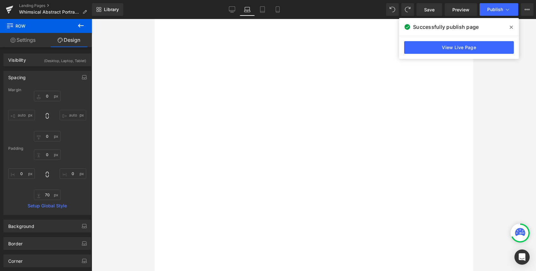 The height and width of the screenshot is (271, 536). I want to click on a: Setup Global Style, so click(47, 206).